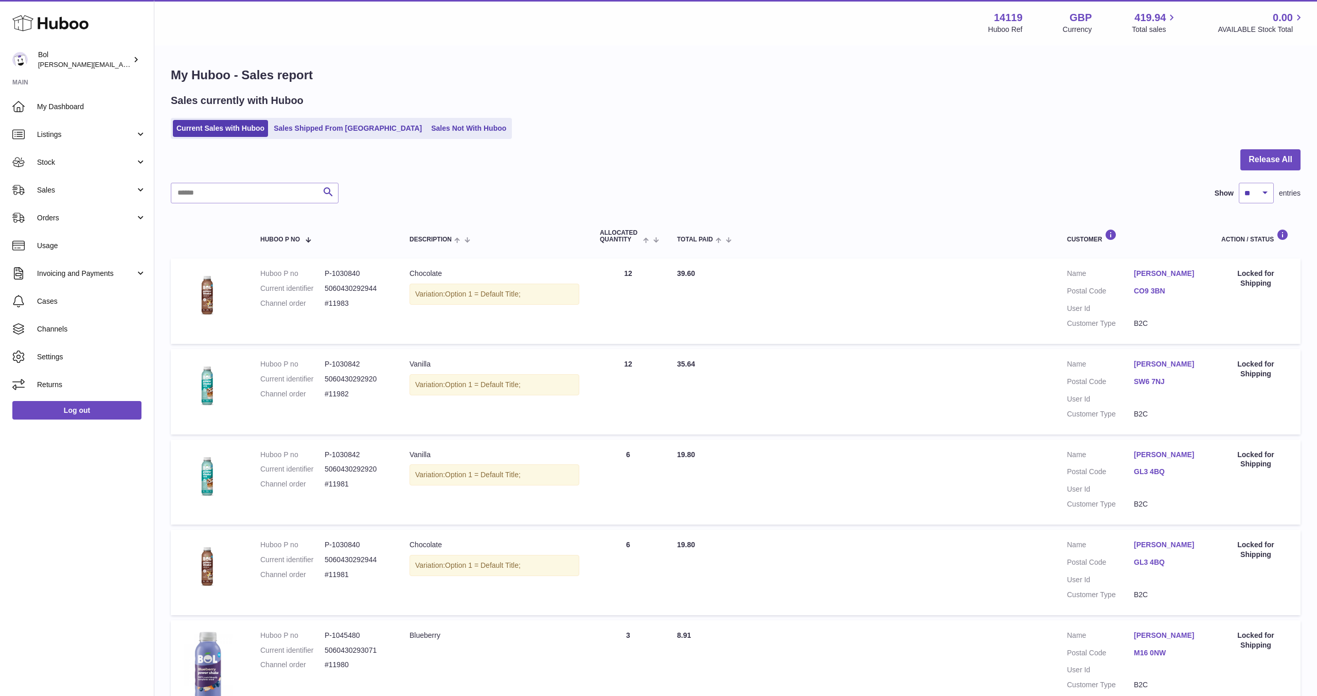 This screenshot has width=1317, height=696. I want to click on a: 0.00 AVAILABLE Stock Total, so click(1261, 23).